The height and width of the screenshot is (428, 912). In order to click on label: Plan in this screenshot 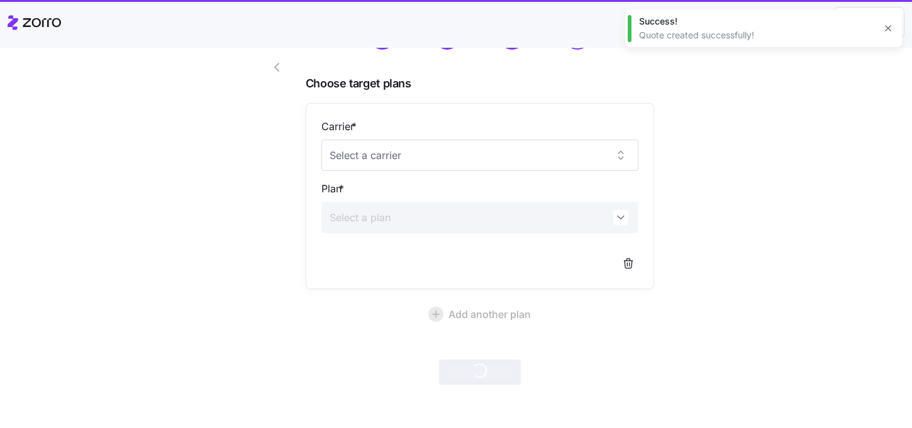, I will do `click(334, 189)`.